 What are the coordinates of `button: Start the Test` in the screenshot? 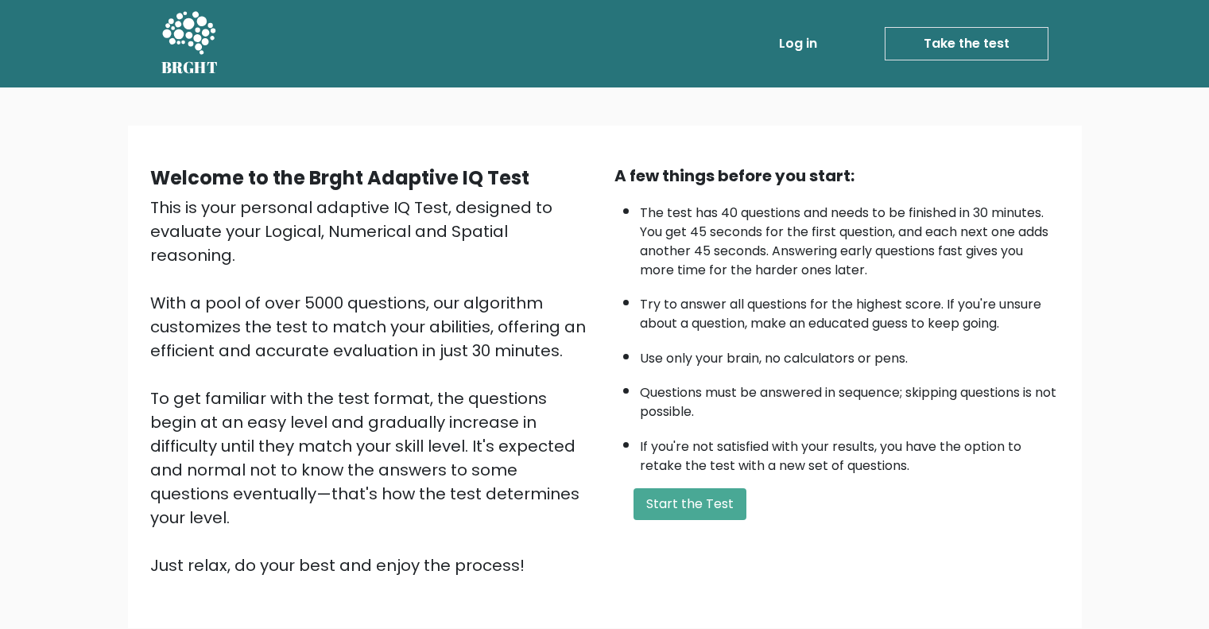 It's located at (690, 504).